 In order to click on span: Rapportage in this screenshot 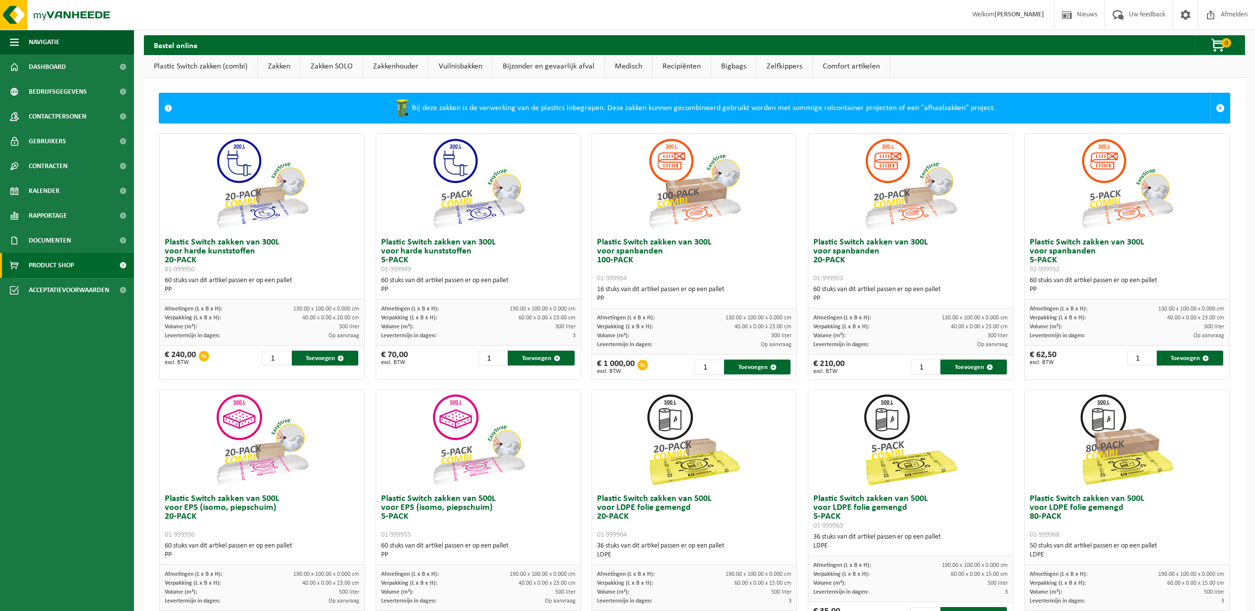, I will do `click(48, 216)`.